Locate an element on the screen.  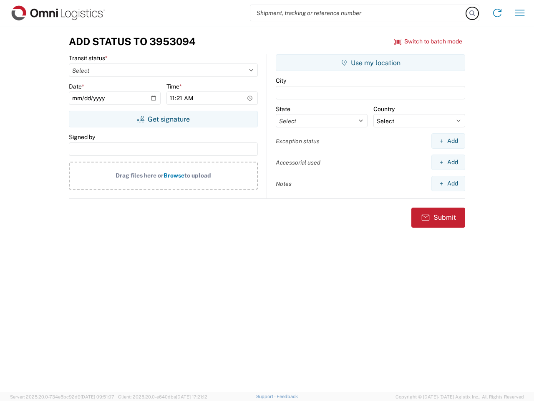
label: Date is located at coordinates (76, 86).